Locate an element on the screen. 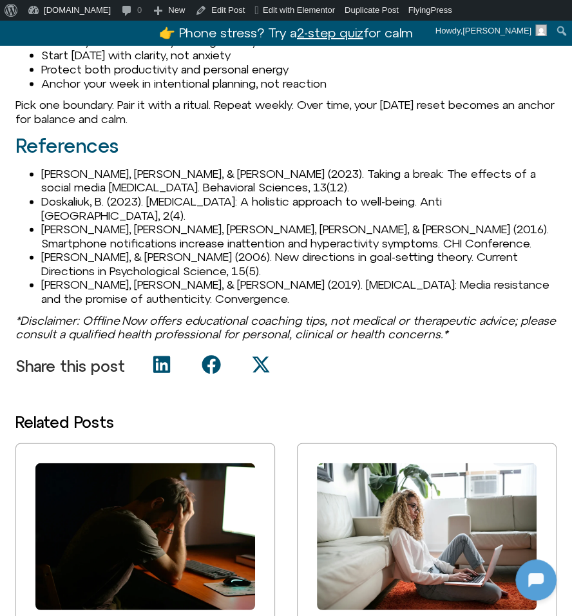 This screenshot has height=616, width=572. h2: References is located at coordinates (286, 146).